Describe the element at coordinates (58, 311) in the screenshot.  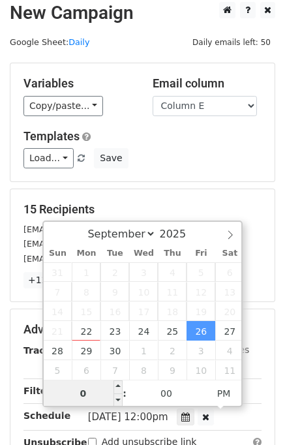
I see `span: September 14, 2025` at that location.